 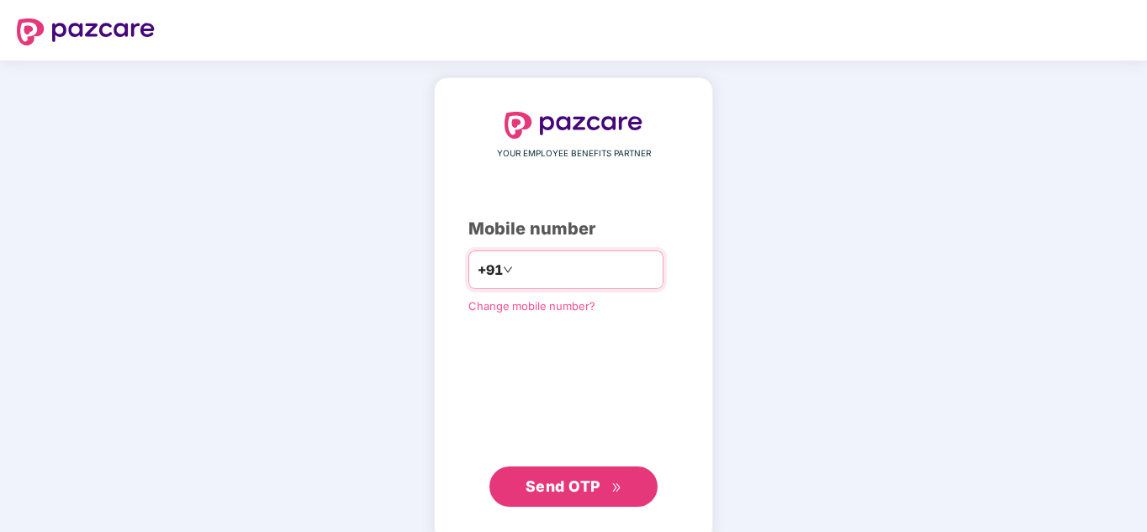 I want to click on span: YOUR EMPLOYEE BENEFITS PARTNER, so click(x=573, y=154).